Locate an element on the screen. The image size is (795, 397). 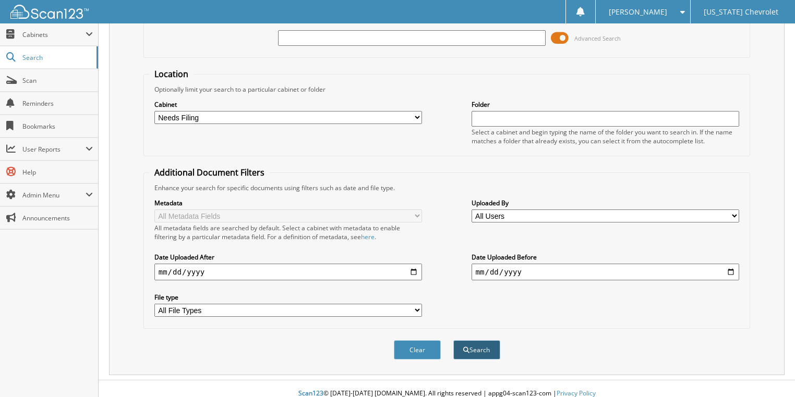
span: User Reports is located at coordinates (54, 149).